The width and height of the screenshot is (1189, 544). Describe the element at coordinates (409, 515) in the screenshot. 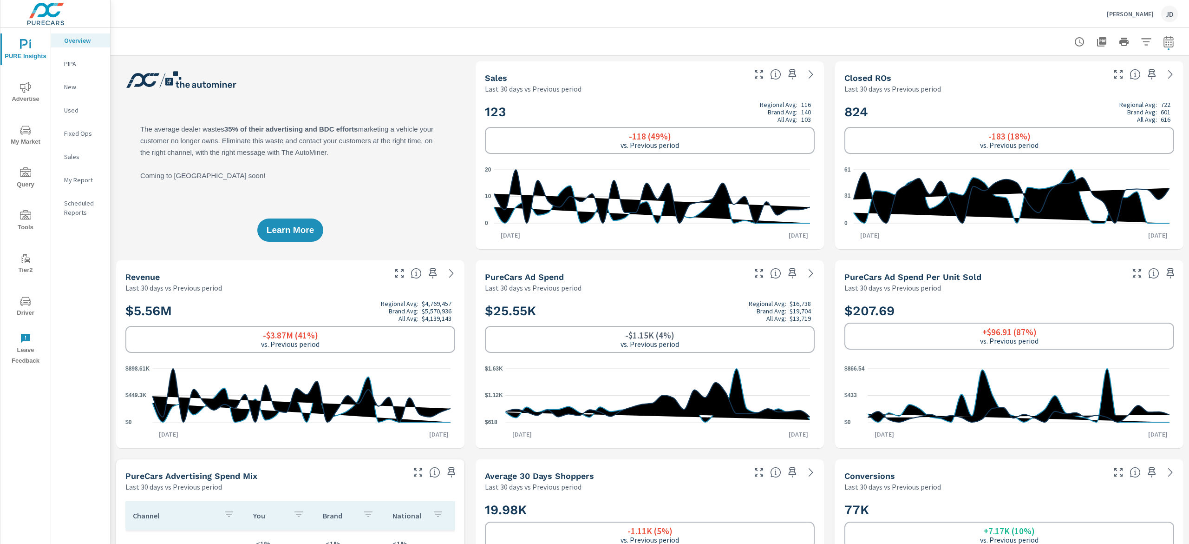

I see `p: National` at that location.